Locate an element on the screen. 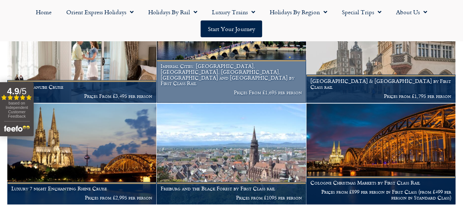 This screenshot has width=463, height=213. p: Prices from £1095 per person is located at coordinates (231, 198).